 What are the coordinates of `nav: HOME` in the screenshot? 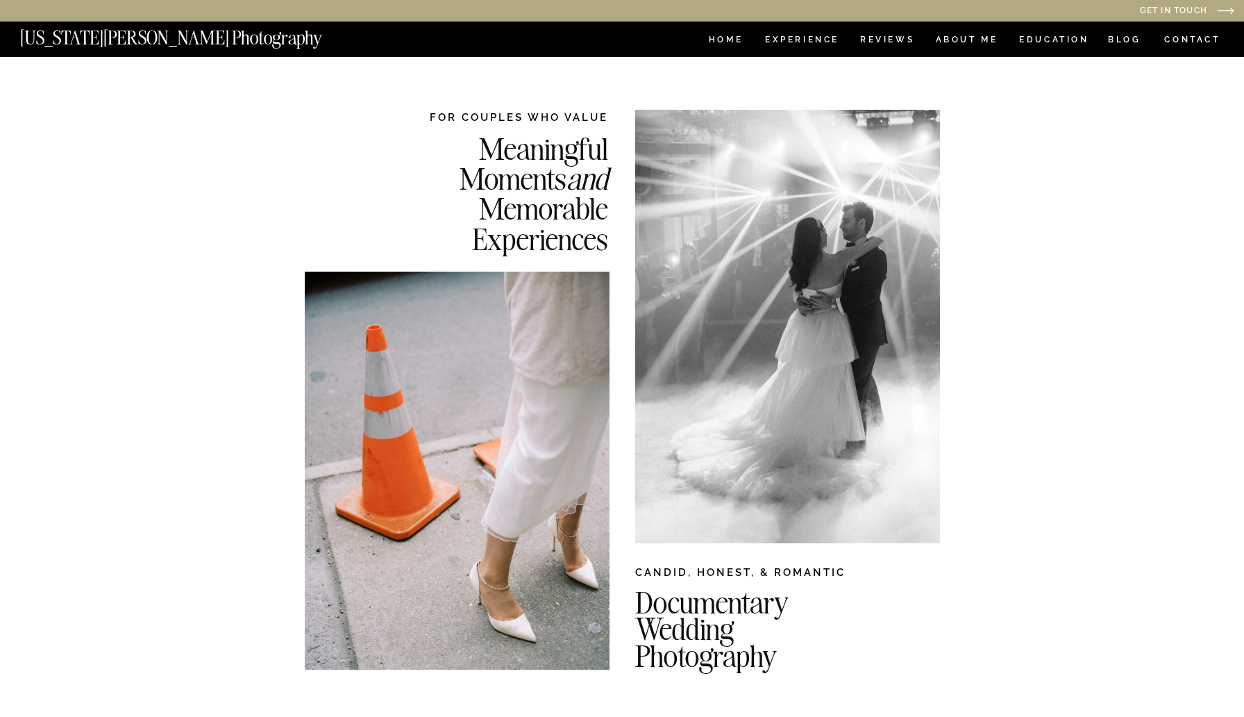 It's located at (726, 41).